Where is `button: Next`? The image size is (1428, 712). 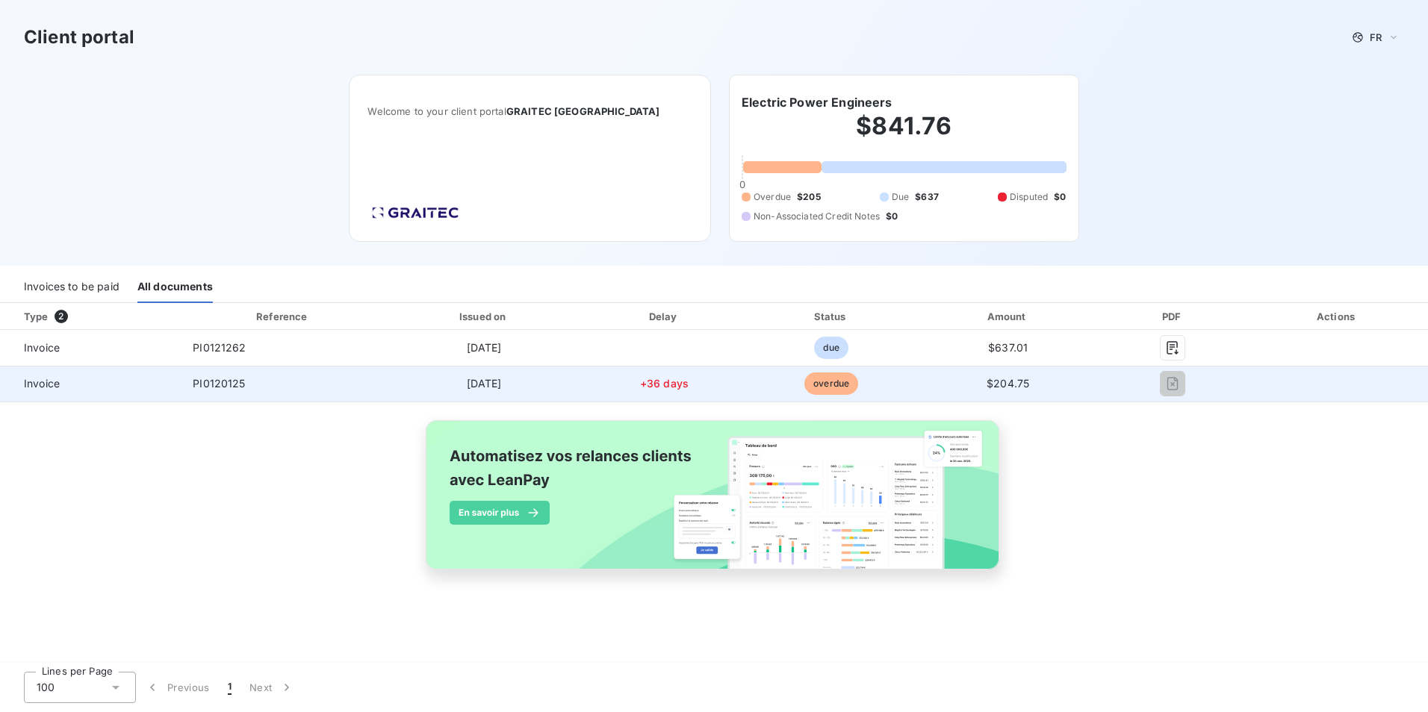 button: Next is located at coordinates (272, 688).